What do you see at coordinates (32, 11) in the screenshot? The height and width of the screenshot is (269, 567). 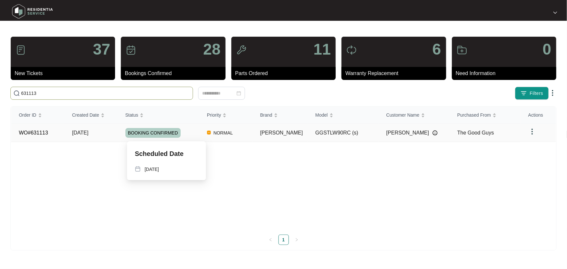 I see `img: residentia service logo` at bounding box center [32, 11].